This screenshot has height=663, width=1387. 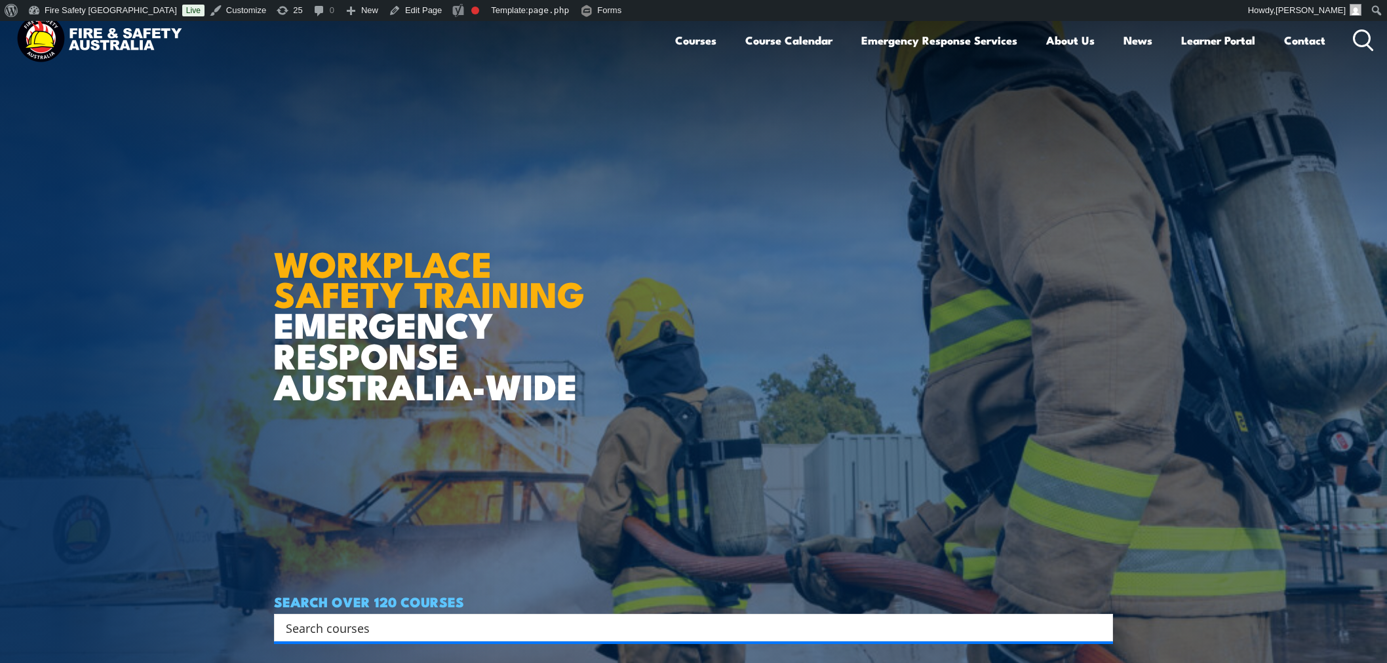 I want to click on a: About Us, so click(x=1070, y=40).